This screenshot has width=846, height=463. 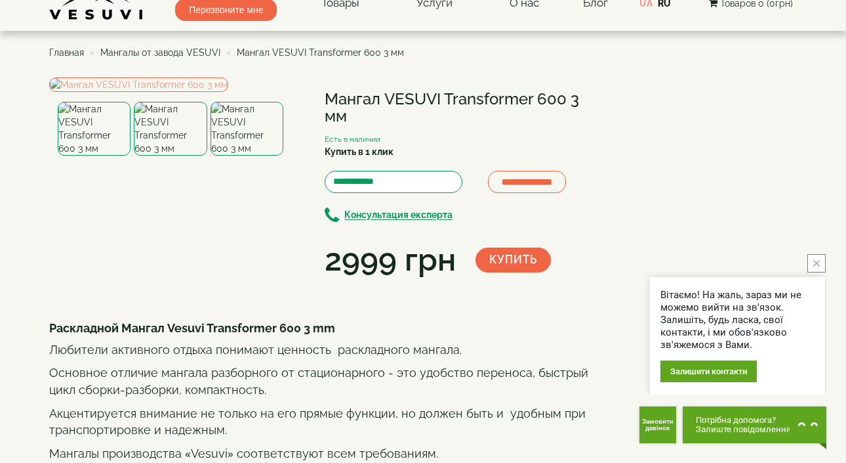 I want to click on button: Get Call button, so click(x=658, y=425).